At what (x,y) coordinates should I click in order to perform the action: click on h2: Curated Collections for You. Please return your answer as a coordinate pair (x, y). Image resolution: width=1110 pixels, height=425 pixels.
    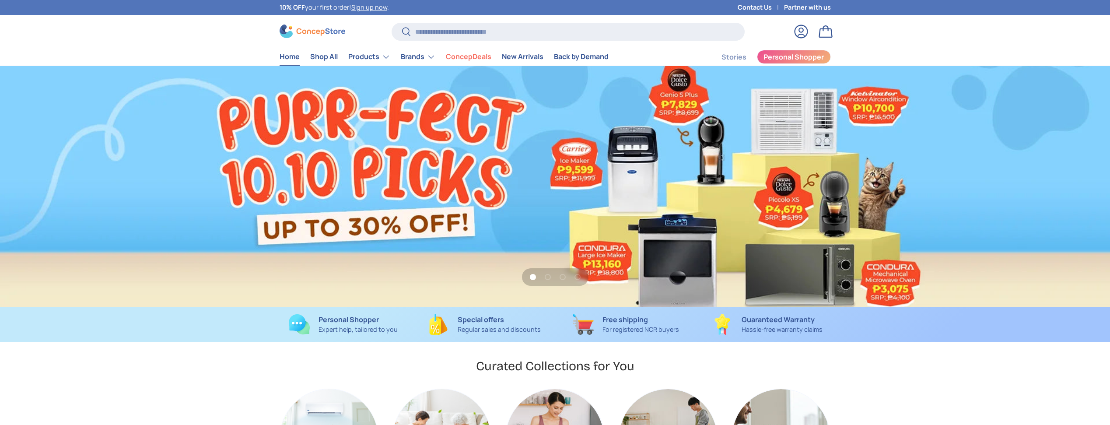
    Looking at the image, I should click on (555, 366).